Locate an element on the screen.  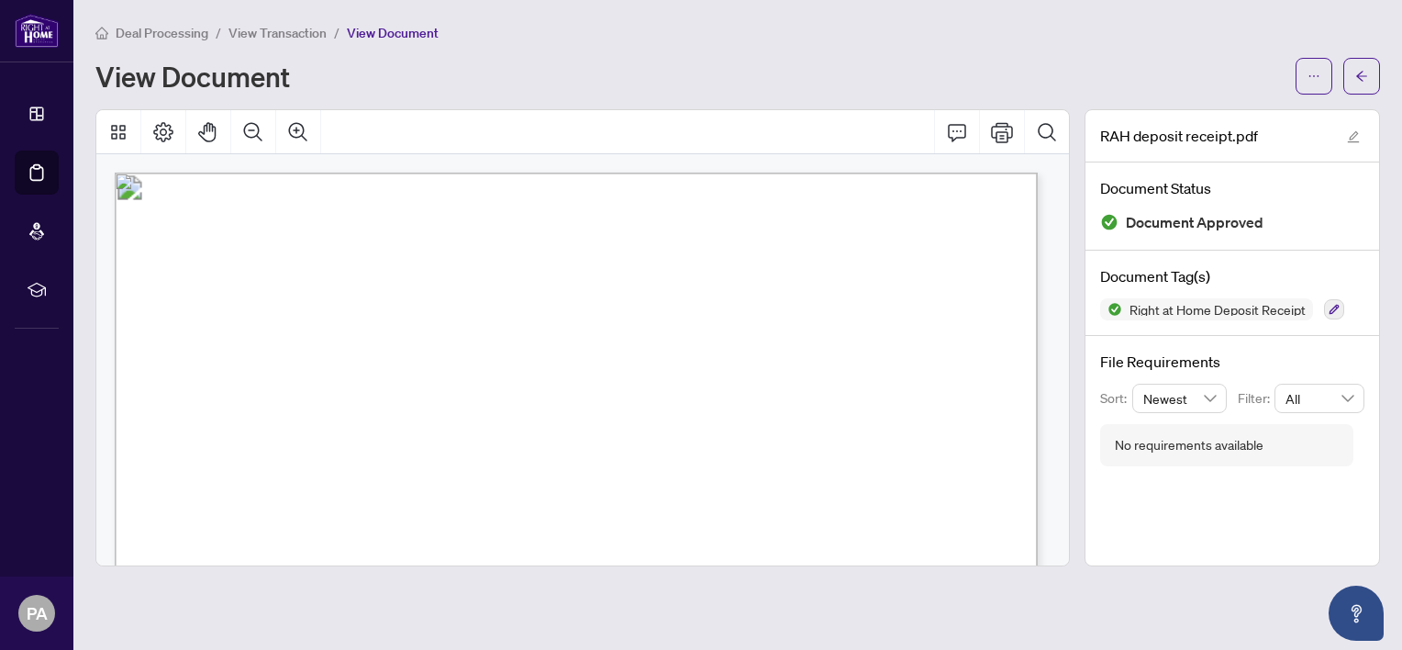
span: All is located at coordinates (1320, 398).